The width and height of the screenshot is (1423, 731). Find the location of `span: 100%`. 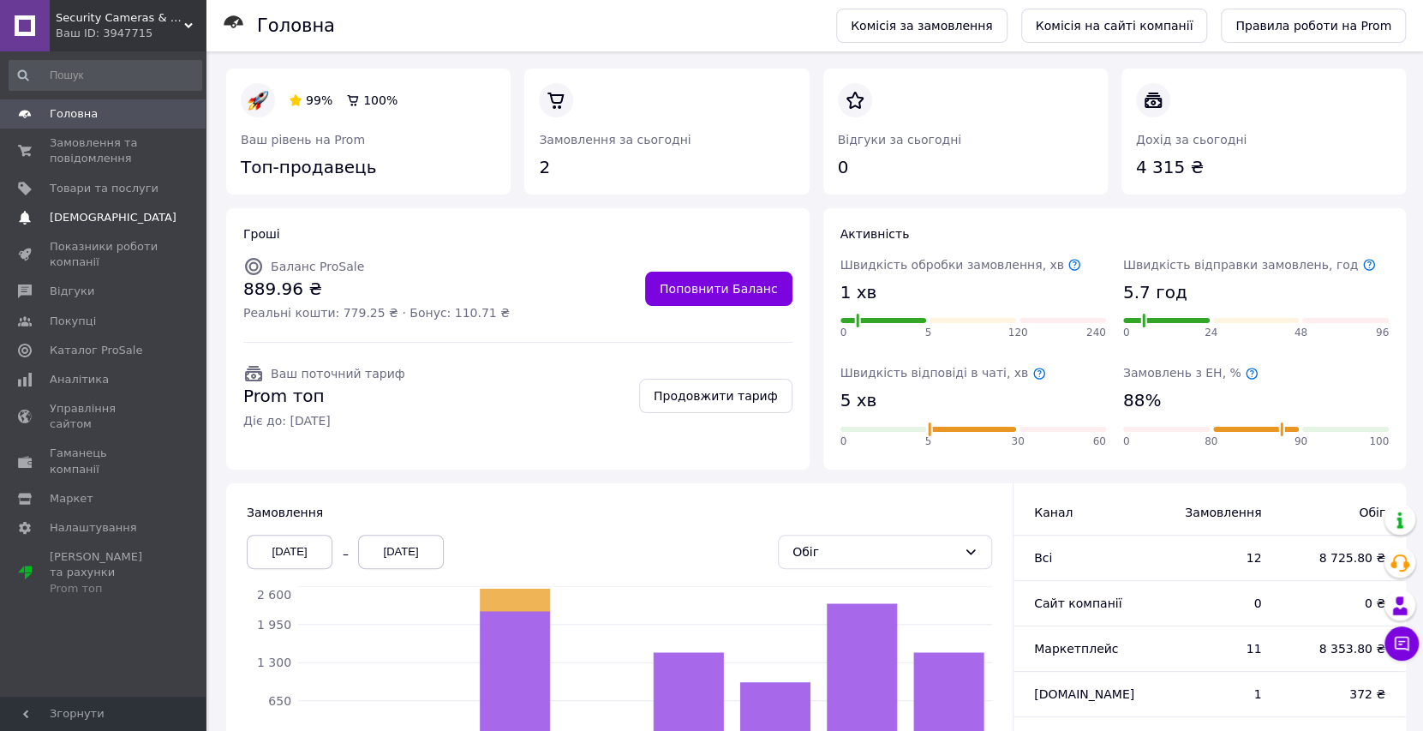

span: 100% is located at coordinates (380, 100).